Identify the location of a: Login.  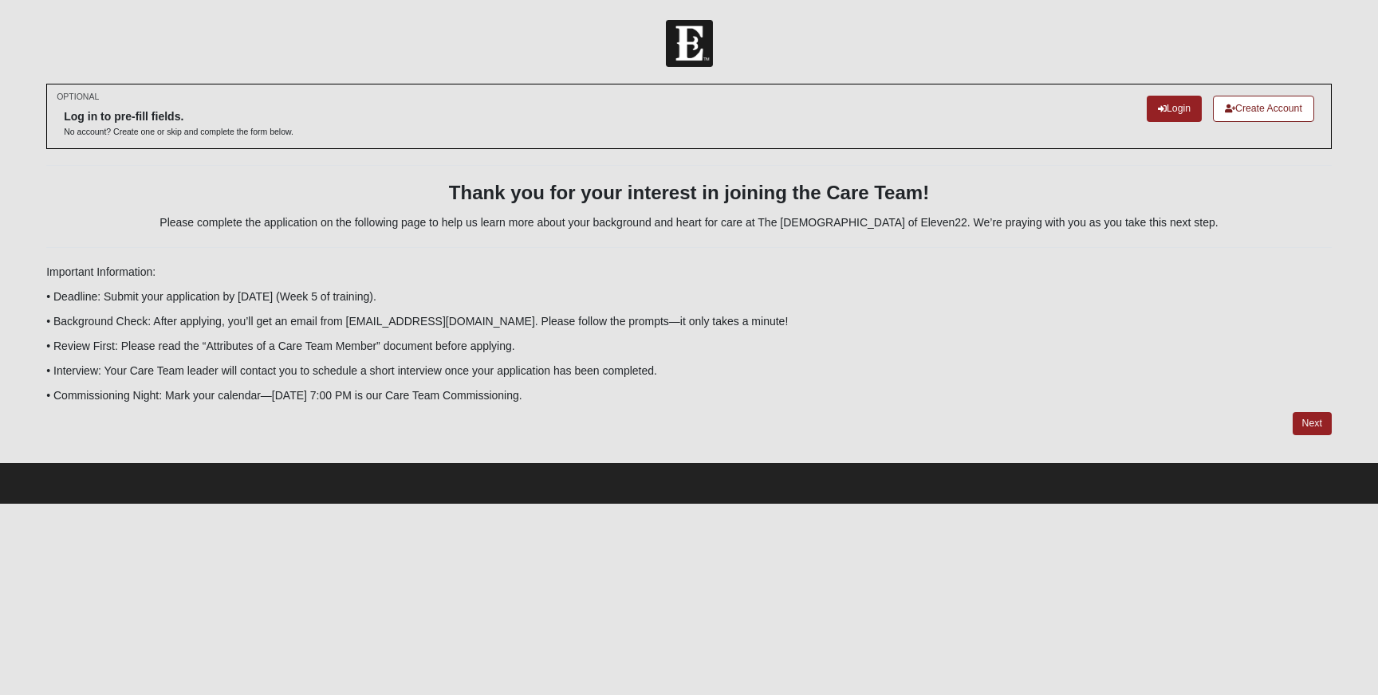
(1174, 108).